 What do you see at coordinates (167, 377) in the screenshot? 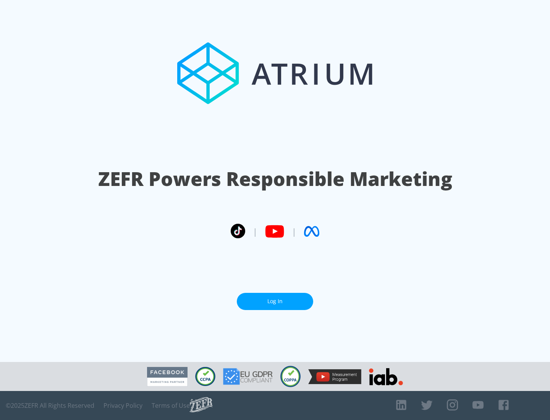
I see `img: Facebook Marketing Partner` at bounding box center [167, 377].